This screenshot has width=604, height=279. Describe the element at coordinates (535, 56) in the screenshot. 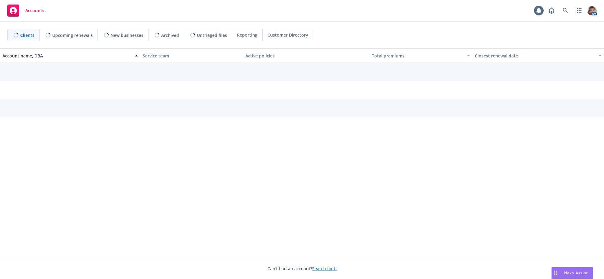

I see `div: Closest renewal date` at that location.